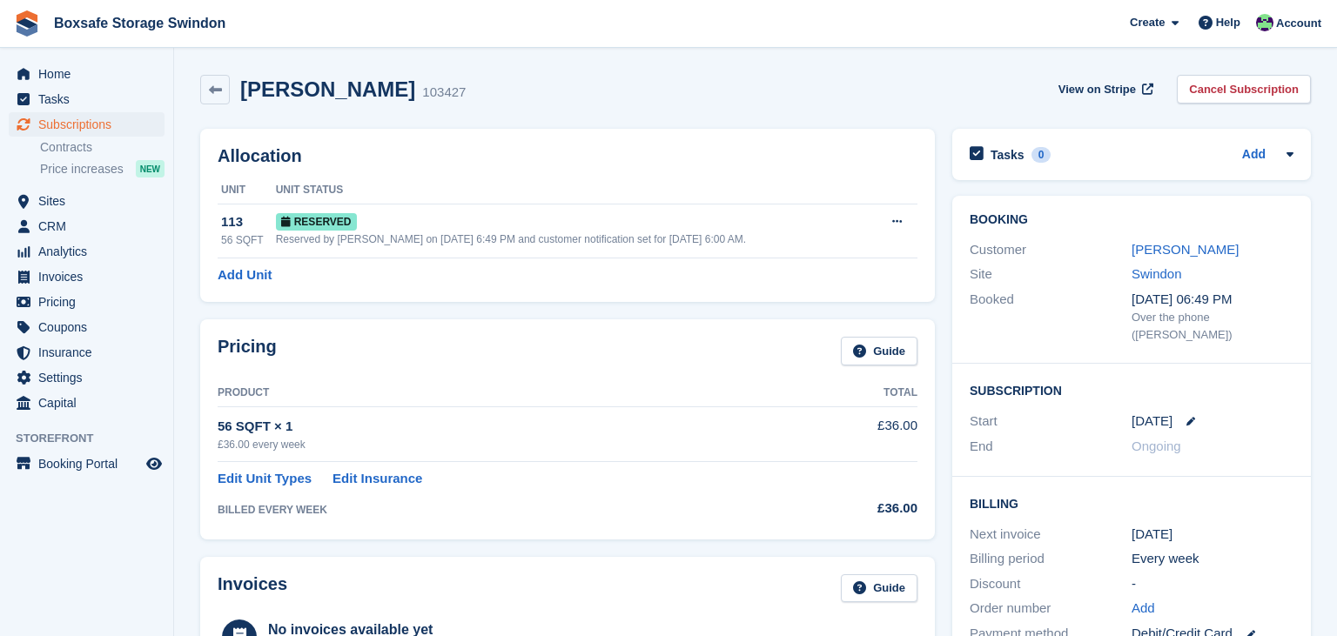 This screenshot has width=1337, height=636. Describe the element at coordinates (1051, 274) in the screenshot. I see `div: Site` at that location.